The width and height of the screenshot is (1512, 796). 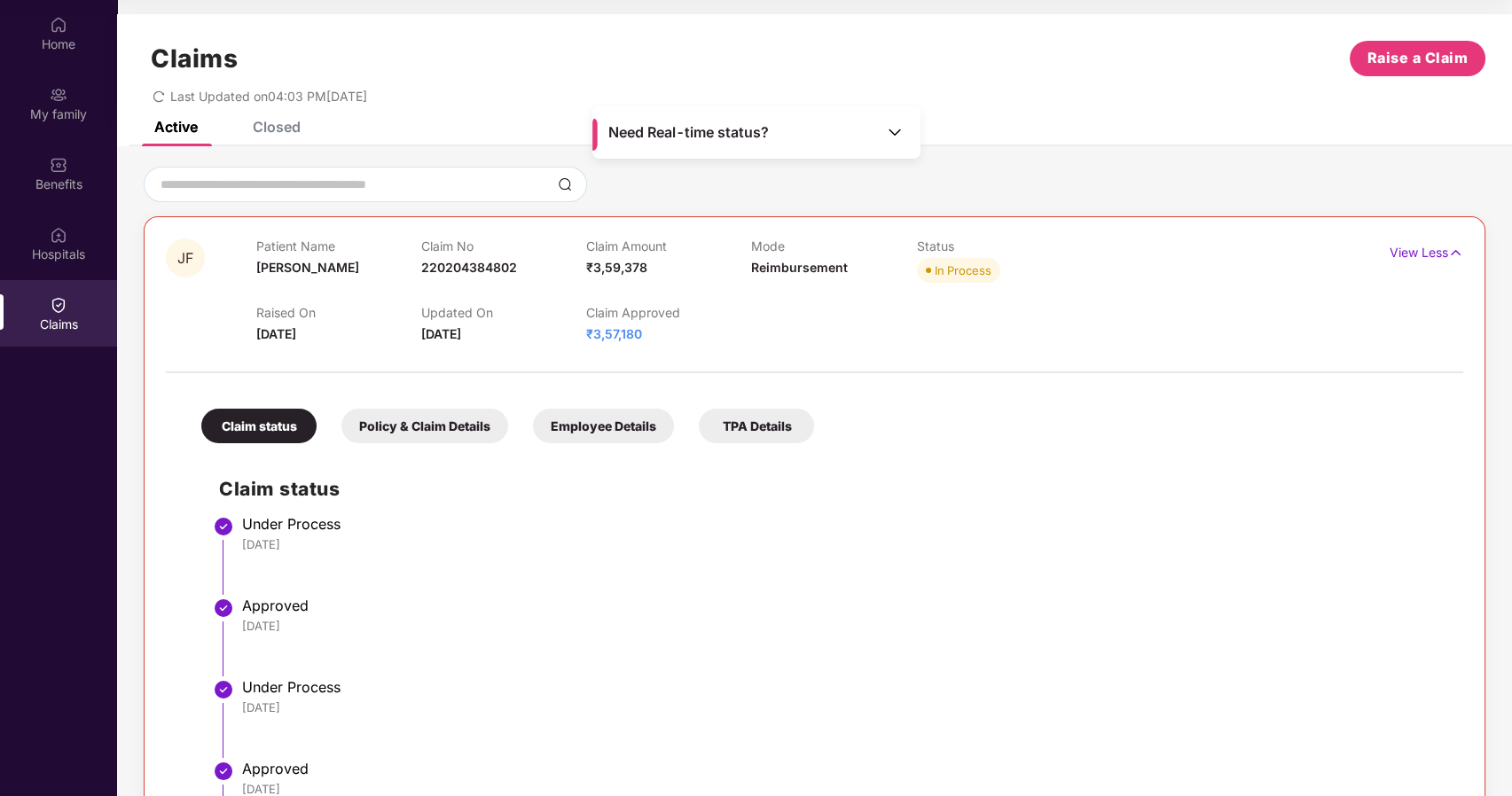 What do you see at coordinates (504, 312) in the screenshot?
I see `p: Updated On` at bounding box center [504, 312].